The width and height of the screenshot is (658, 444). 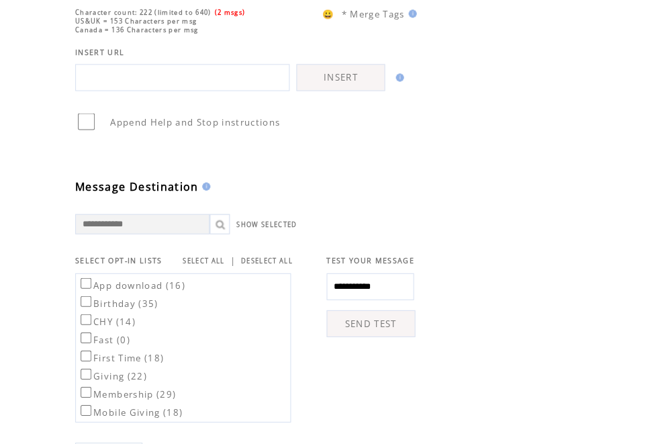 What do you see at coordinates (371, 323) in the screenshot?
I see `a: SEND TEST` at bounding box center [371, 323].